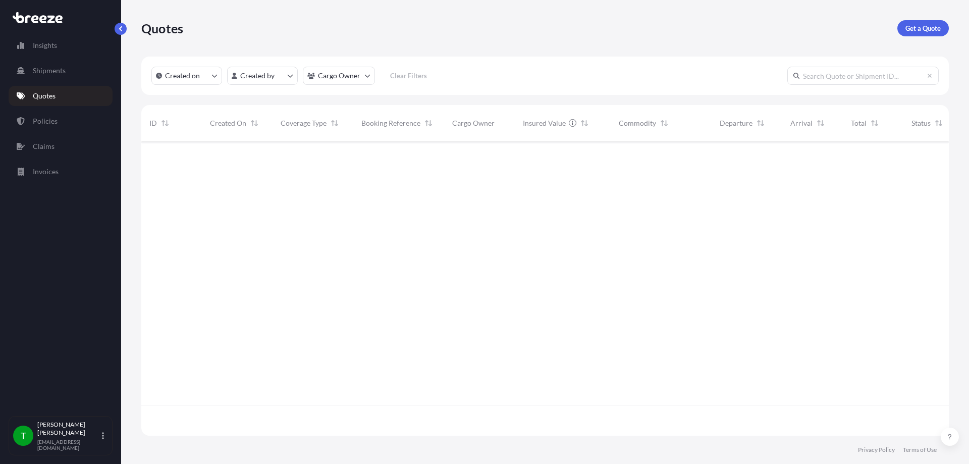 The width and height of the screenshot is (969, 464). Describe the element at coordinates (187, 76) in the screenshot. I see `button: createdOn Filter options` at that location.